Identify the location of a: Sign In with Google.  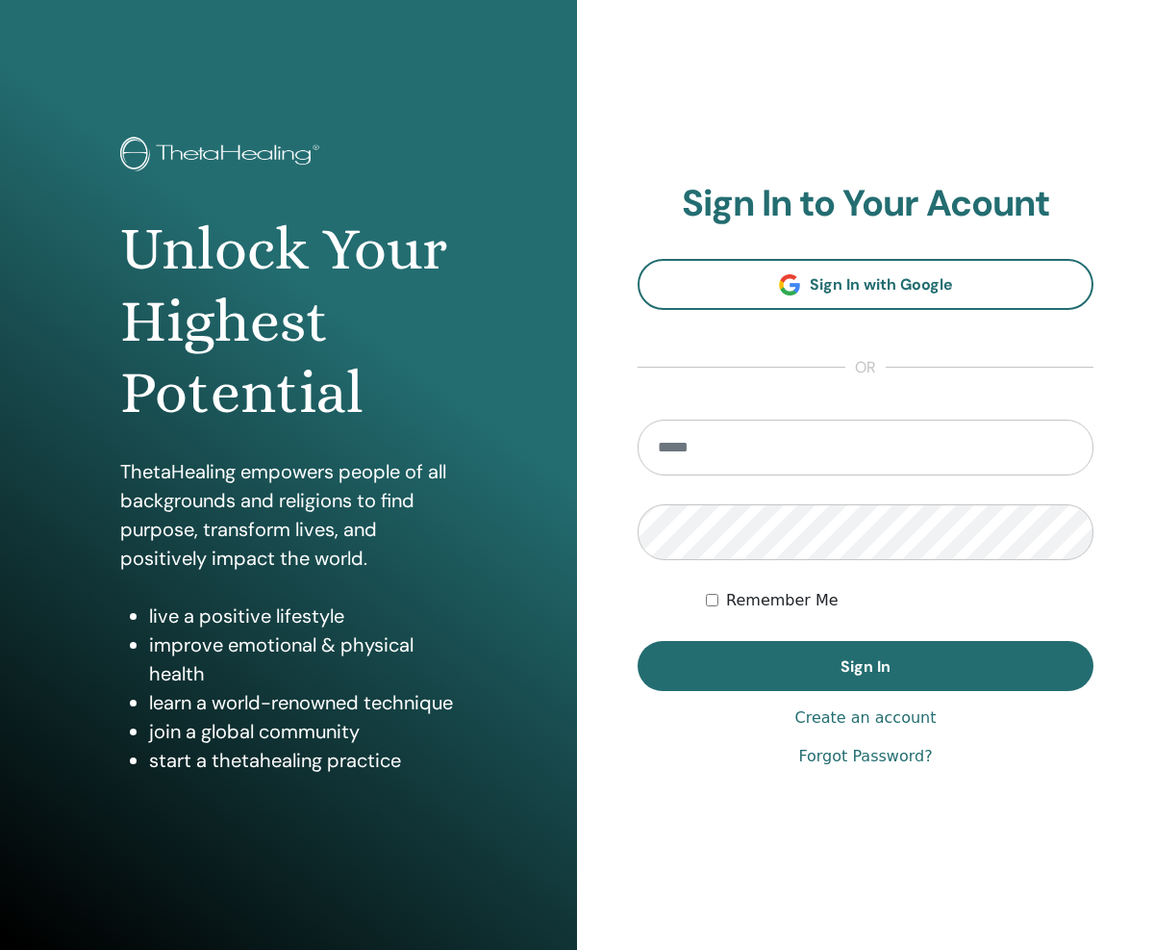
(866, 284).